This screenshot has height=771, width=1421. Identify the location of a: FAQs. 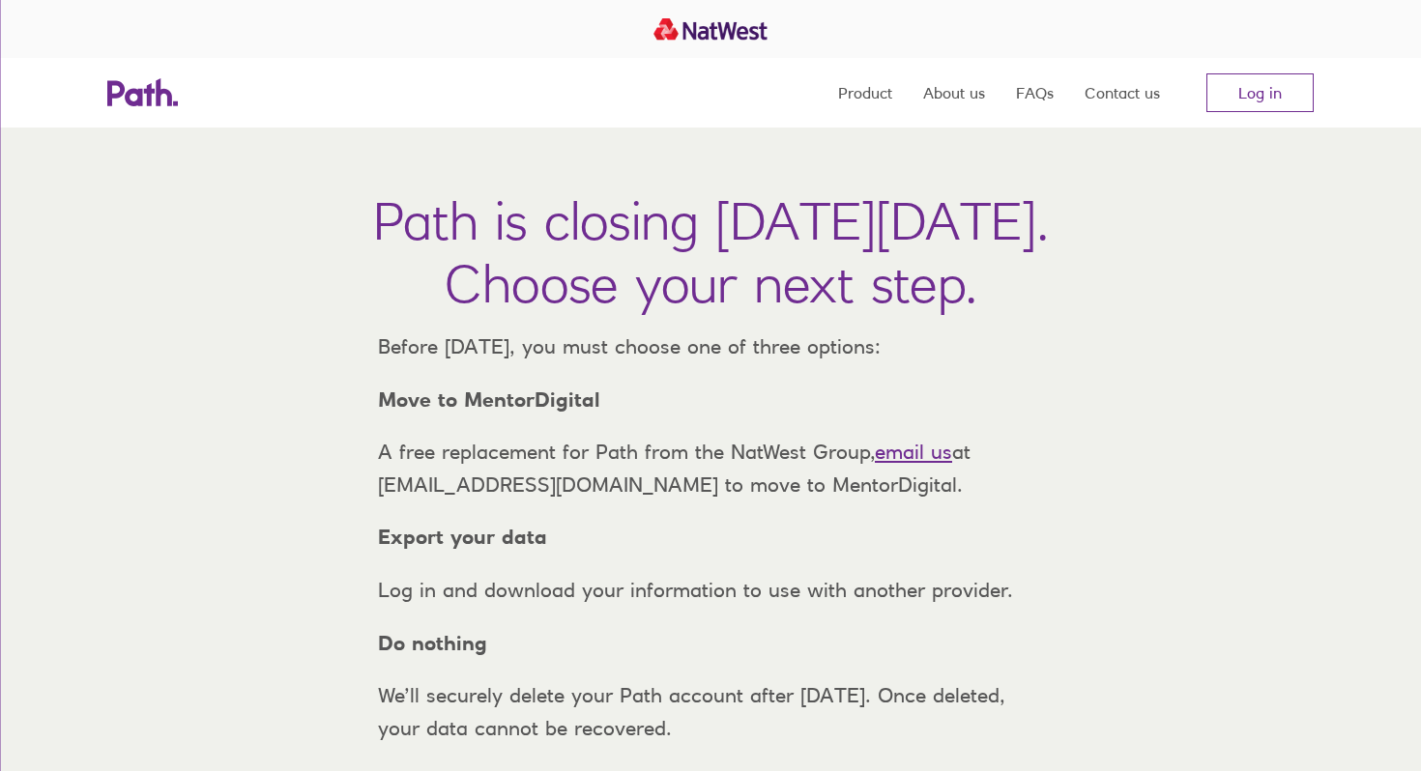
(1034, 93).